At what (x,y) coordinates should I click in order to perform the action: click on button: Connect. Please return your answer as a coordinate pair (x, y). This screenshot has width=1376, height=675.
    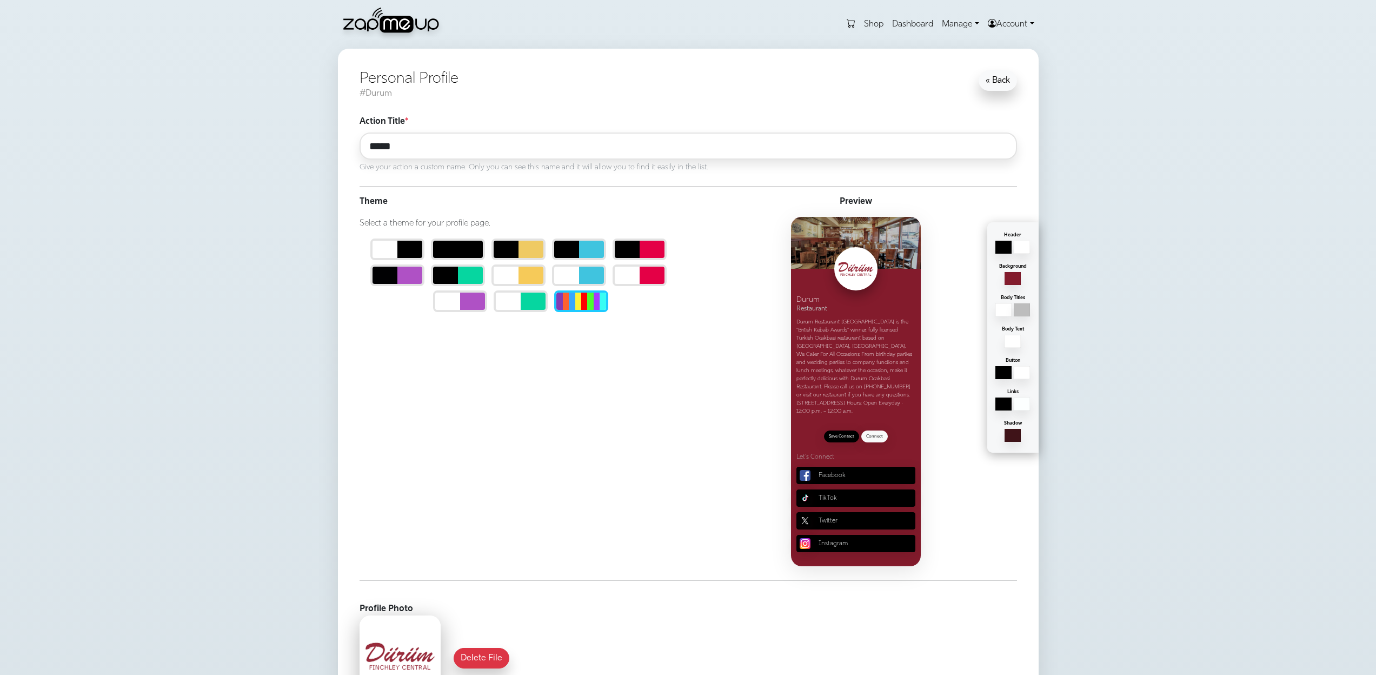
    Looking at the image, I should click on (874, 436).